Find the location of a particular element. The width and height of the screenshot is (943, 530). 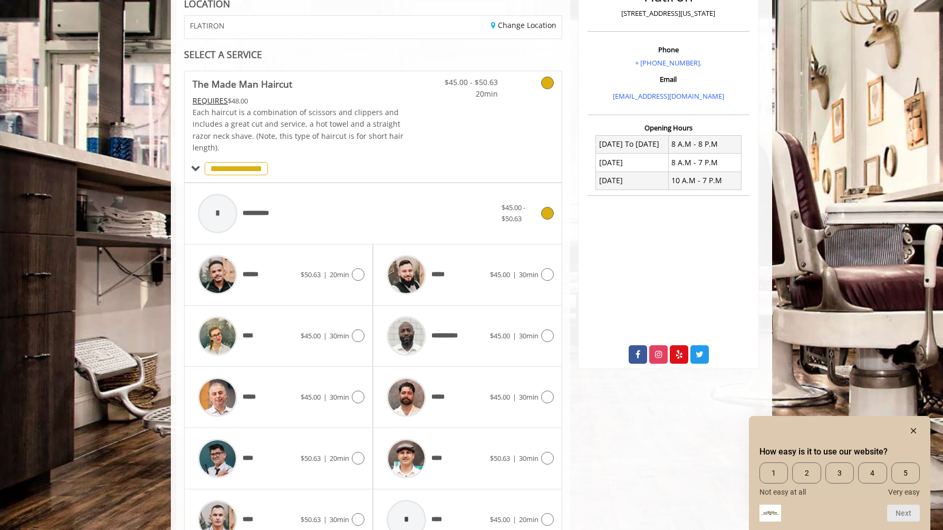

td: 8 A.M - 7 P.M is located at coordinates (705, 162).